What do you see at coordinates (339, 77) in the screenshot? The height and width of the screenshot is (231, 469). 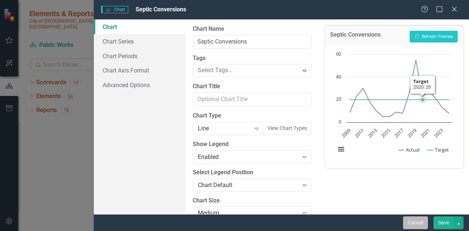 I see `text: 40` at bounding box center [339, 77].